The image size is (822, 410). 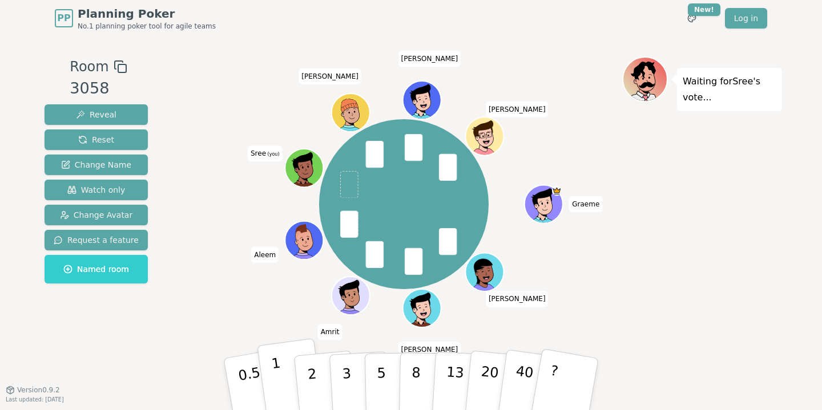 What do you see at coordinates (96, 269) in the screenshot?
I see `button: Named room` at bounding box center [96, 269].